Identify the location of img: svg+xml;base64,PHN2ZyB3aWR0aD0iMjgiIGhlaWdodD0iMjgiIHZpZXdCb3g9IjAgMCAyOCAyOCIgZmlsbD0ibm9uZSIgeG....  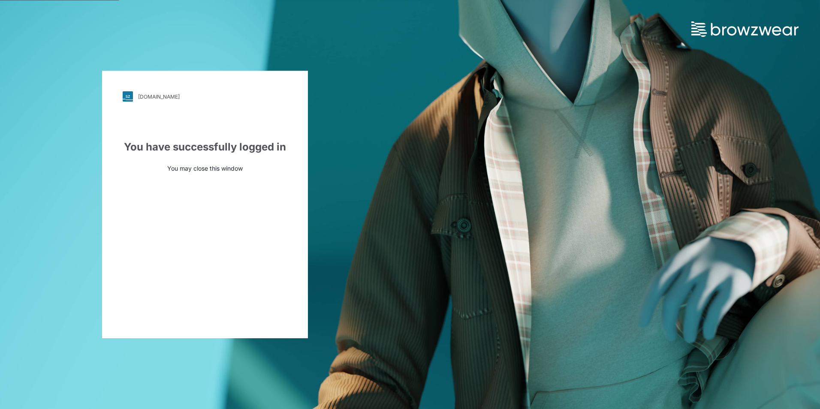
(128, 96).